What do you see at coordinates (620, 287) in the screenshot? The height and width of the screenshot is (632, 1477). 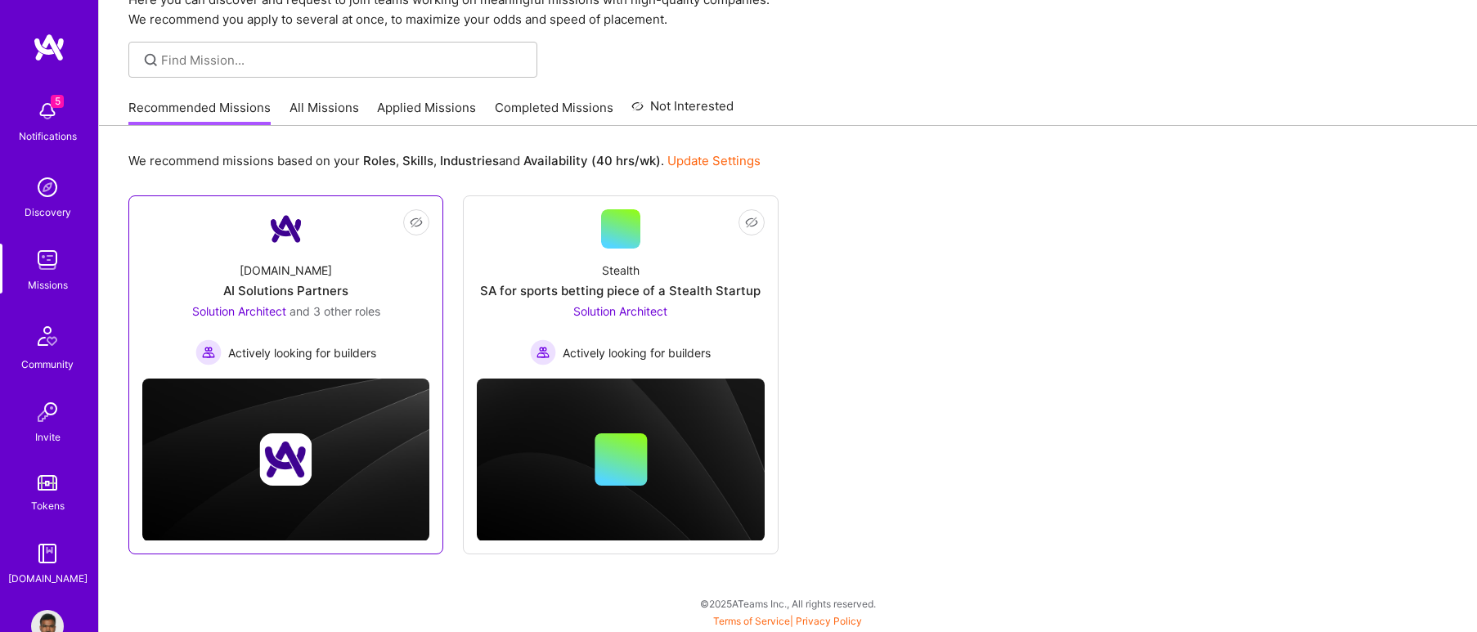 I see `a: StealthSA for sports betting piece of a Stealth StartupSolution Architect Actively looking for bu...` at bounding box center [620, 287].